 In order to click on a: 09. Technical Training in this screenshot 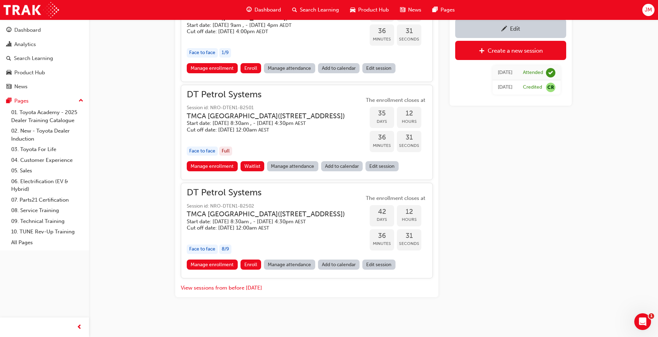, I will do `click(47, 221)`.